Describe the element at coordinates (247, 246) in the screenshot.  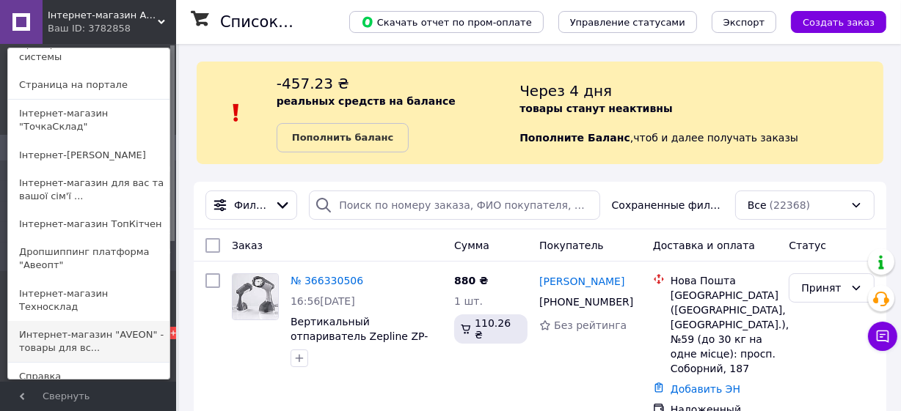
I see `span: Заказ` at that location.